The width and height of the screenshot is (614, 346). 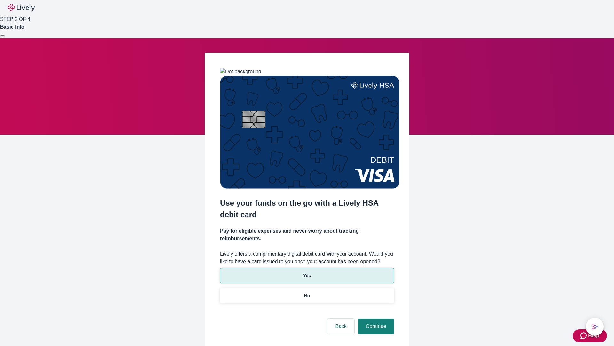 What do you see at coordinates (307, 235) in the screenshot?
I see `h4: Pay for eligible expenses and never worry about tracking reimbursements.` at bounding box center [307, 235].